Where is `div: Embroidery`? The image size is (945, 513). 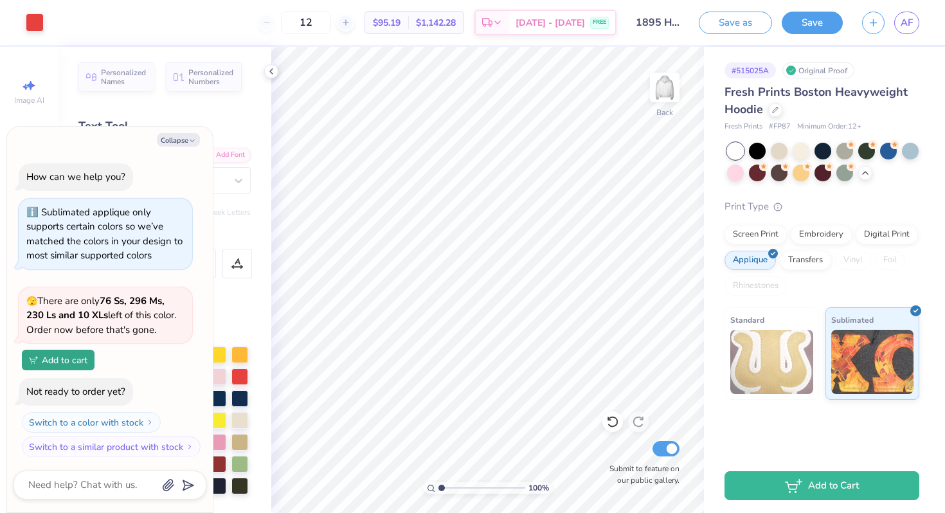
div: Embroidery is located at coordinates (821, 235).